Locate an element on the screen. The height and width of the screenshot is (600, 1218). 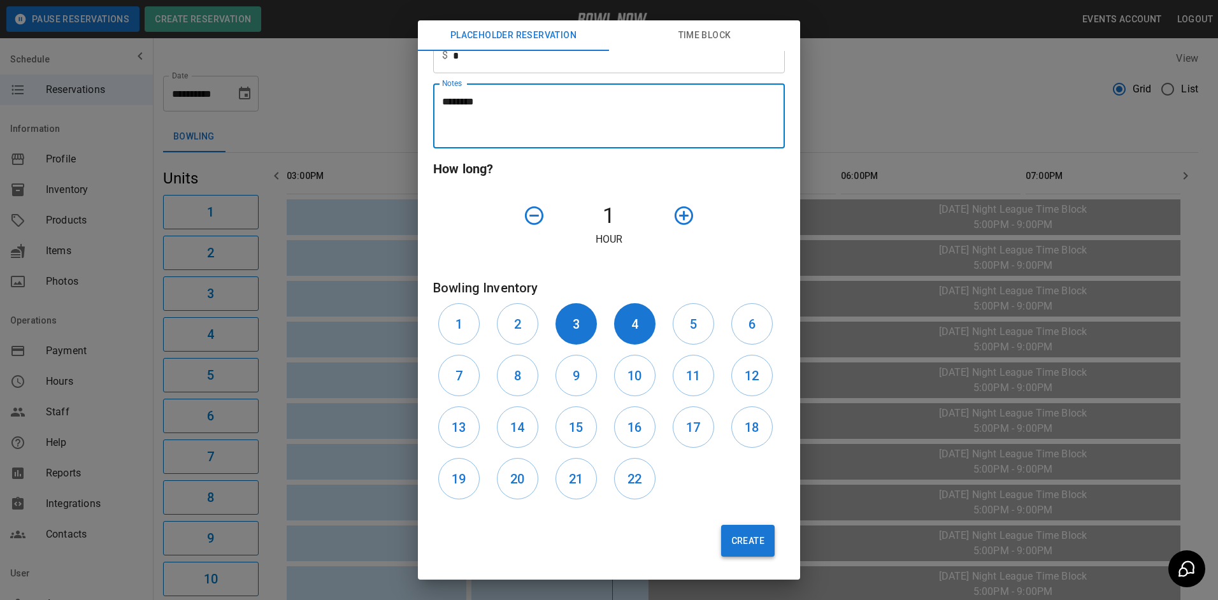
h6: 8 is located at coordinates (517, 376).